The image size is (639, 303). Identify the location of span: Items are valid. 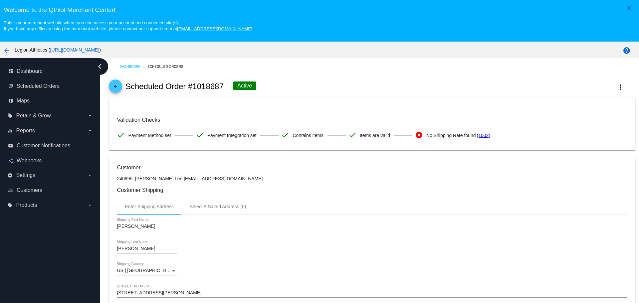
(375, 135).